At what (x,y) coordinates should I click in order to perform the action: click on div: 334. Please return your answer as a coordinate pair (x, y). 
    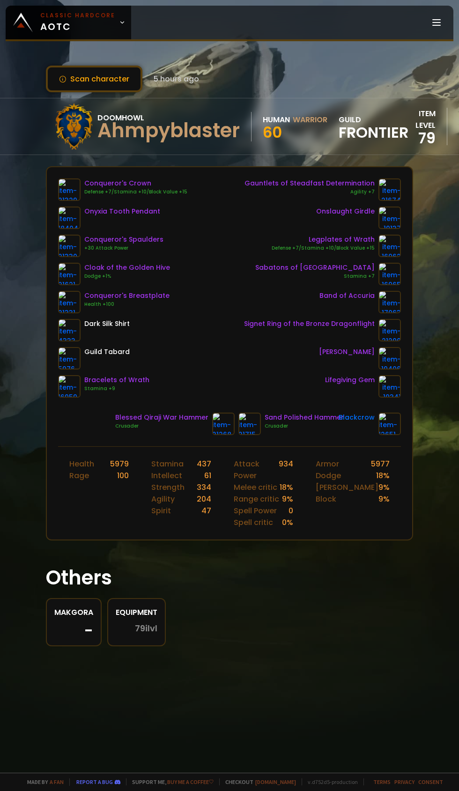
    Looking at the image, I should click on (204, 487).